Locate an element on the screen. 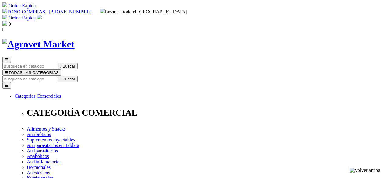  a: Acceda a su cuenta de cliente is located at coordinates (39, 18).